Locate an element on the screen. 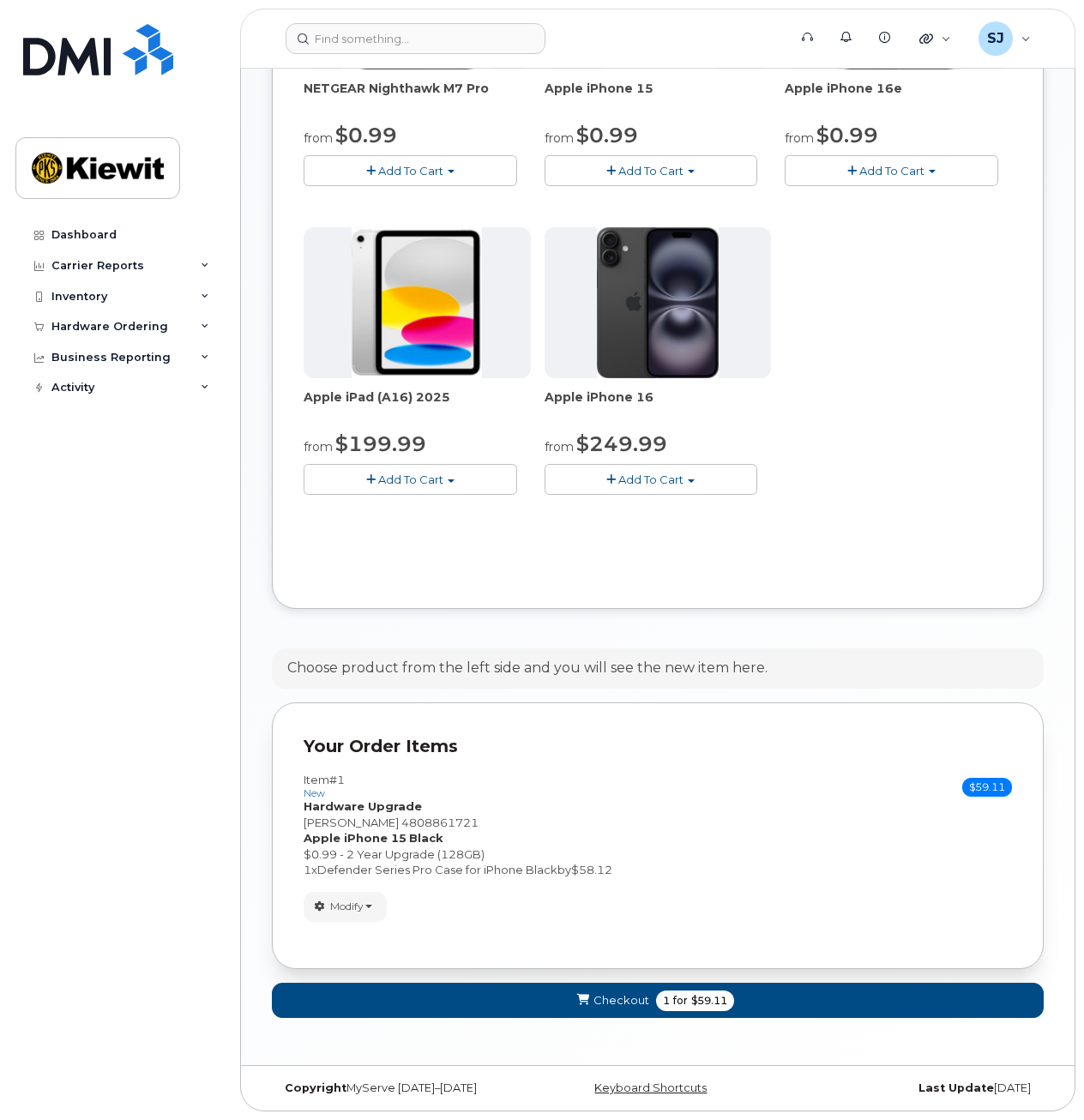 The height and width of the screenshot is (1120, 1084). img: iPad_A16.PNG is located at coordinates (417, 303).